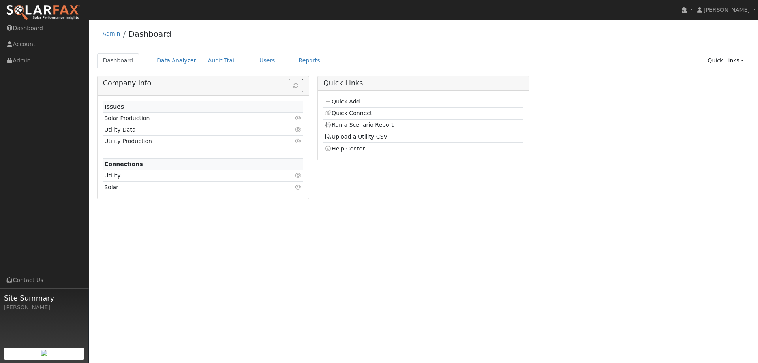 The image size is (758, 363). Describe the element at coordinates (203, 83) in the screenshot. I see `h5: Company Info` at that location.